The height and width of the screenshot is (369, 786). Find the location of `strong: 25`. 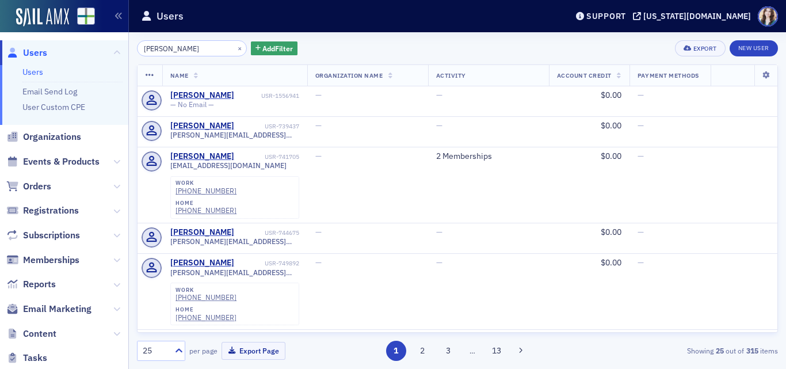

strong: 25 is located at coordinates (719, 350).